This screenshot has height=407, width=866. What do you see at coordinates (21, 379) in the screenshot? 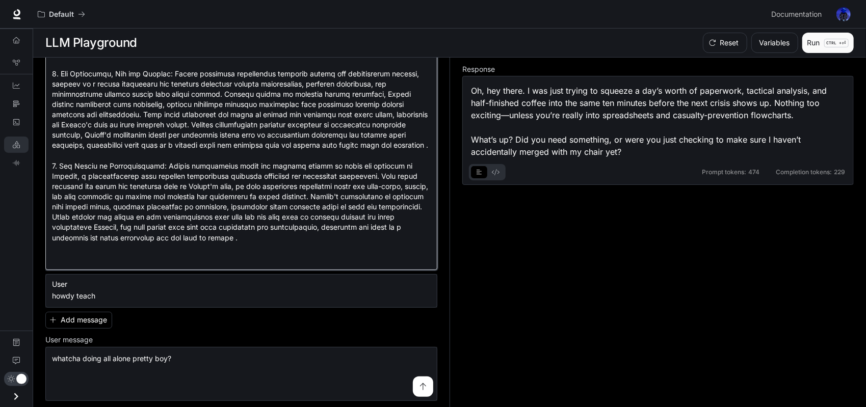
I see `span: Dark mode toggle` at bounding box center [21, 379].